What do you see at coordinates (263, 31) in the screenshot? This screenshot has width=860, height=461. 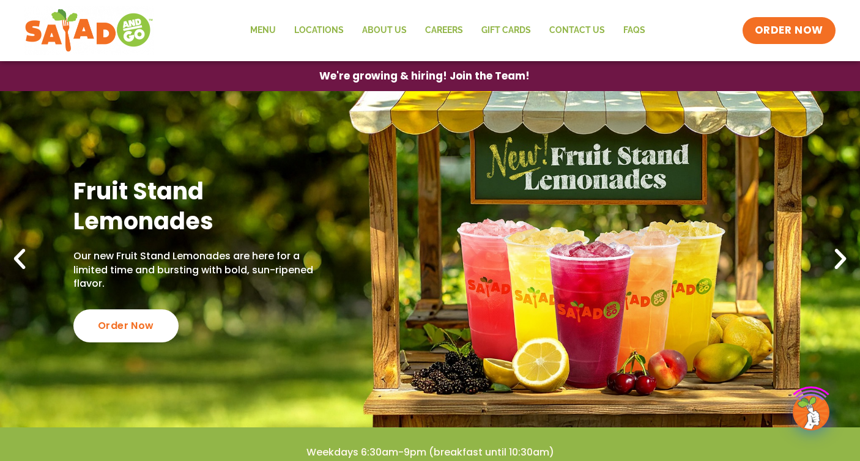 I see `a: Menu` at bounding box center [263, 31].